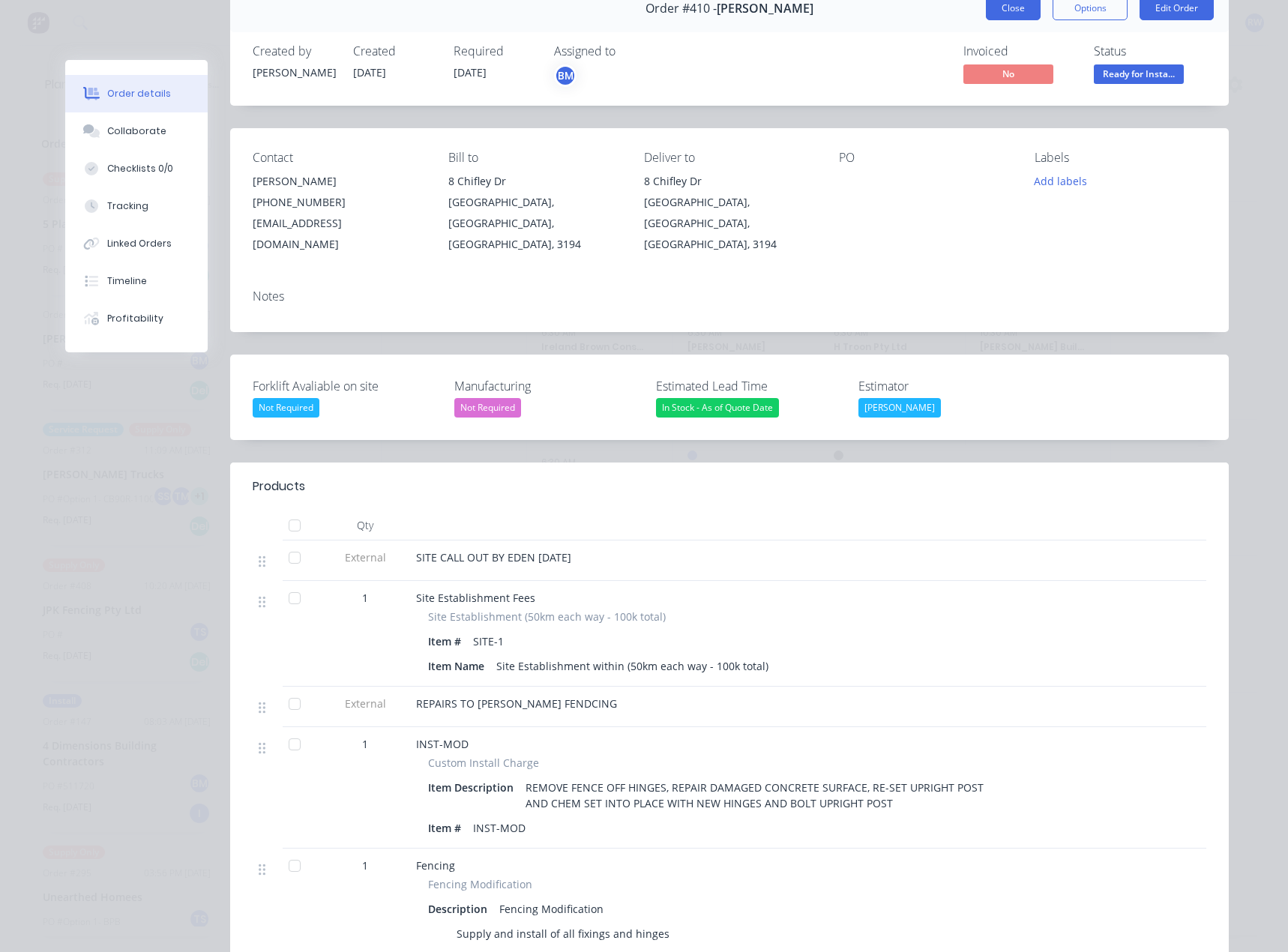 This screenshot has height=952, width=1288. Describe the element at coordinates (495, 51) in the screenshot. I see `div: Required` at that location.